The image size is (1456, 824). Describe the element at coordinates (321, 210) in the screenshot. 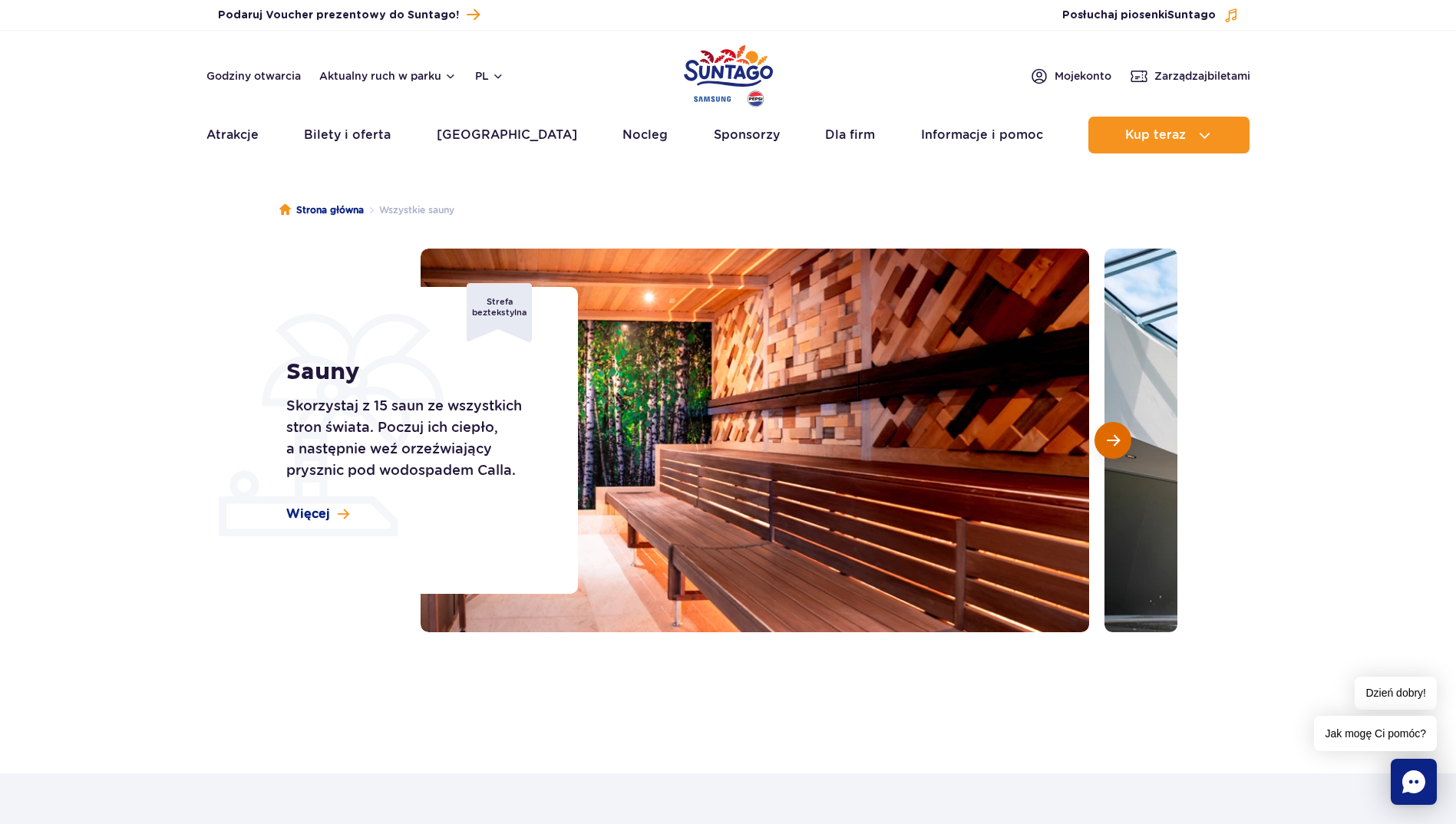

I see `a: Strona główna` at that location.